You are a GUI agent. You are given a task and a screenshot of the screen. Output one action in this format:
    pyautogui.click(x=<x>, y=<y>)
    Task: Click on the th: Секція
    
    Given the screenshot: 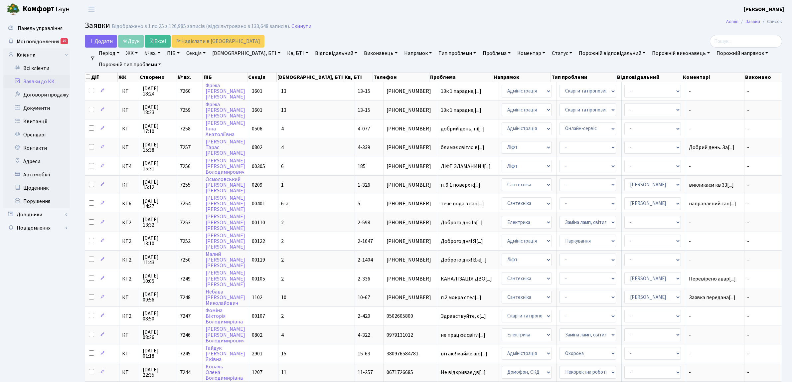 What is the action you would take?
    pyautogui.click(x=262, y=77)
    